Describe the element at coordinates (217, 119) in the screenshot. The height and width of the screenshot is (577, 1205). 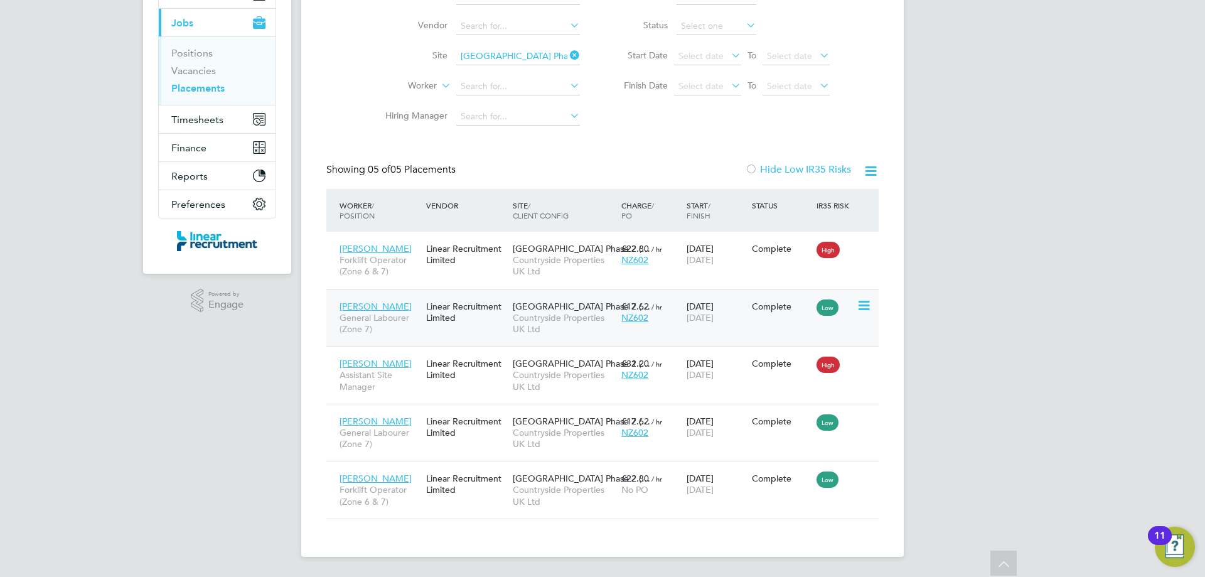
I see `button: Timesheets` at that location.